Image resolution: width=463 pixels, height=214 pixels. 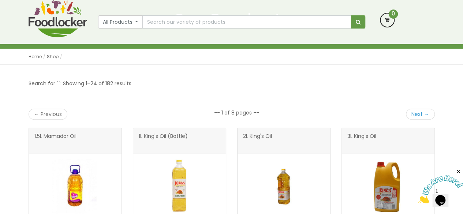 I want to click on img: 1.5L Mamador Oil, so click(x=75, y=186).